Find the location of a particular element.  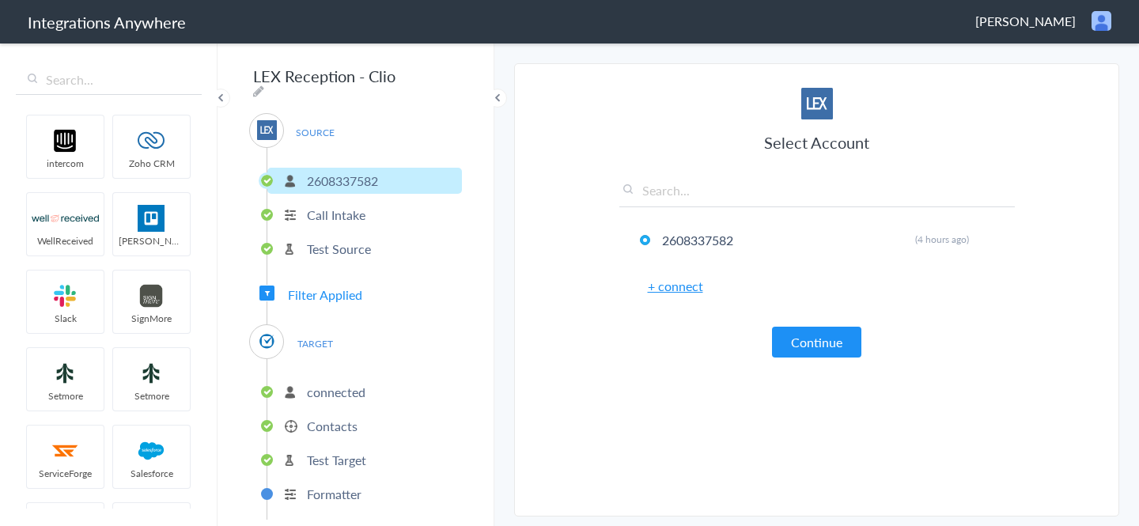

span: Salesforce is located at coordinates (151, 473).